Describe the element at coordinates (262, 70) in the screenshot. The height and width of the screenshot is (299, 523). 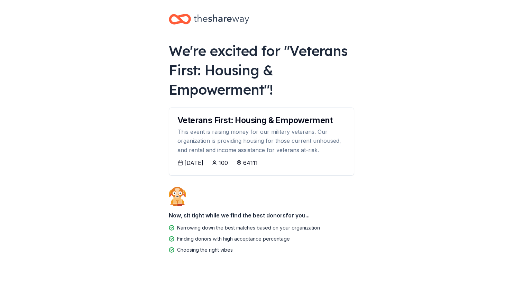
I see `div: We're excited for " Veterans First: Housing & Empowerment "!` at that location.